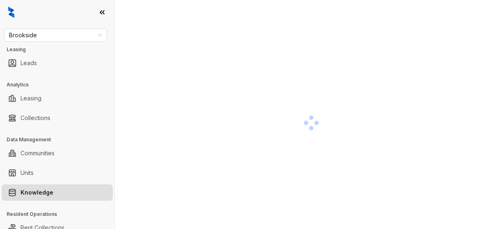  Describe the element at coordinates (60, 214) in the screenshot. I see `h3: Resident Operations` at that location.